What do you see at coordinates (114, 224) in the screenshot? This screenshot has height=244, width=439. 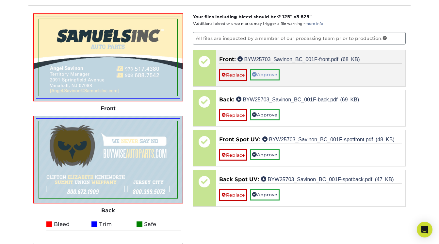 I see `li: Trim` at bounding box center [114, 224].